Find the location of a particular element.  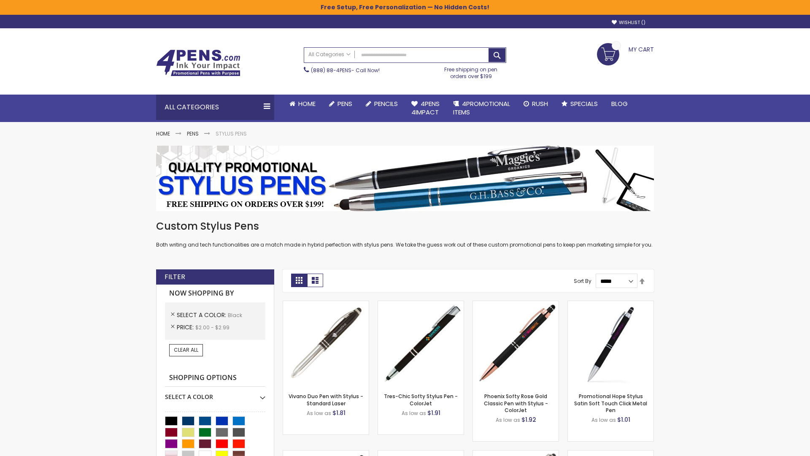

a: Pencils is located at coordinates (382, 104).